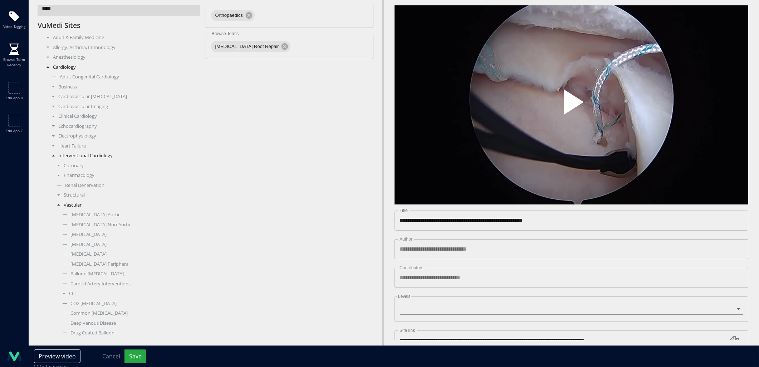 The image size is (759, 367). I want to click on label: Browse Terms, so click(225, 34).